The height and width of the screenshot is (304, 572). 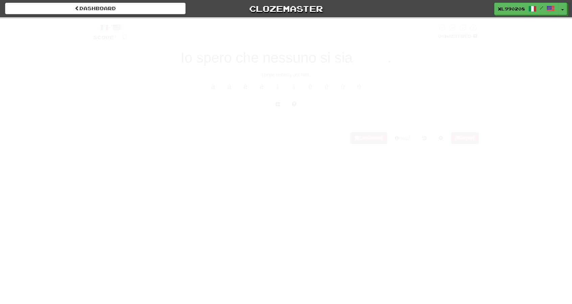 What do you see at coordinates (465, 138) in the screenshot?
I see `button: Report` at bounding box center [465, 138].